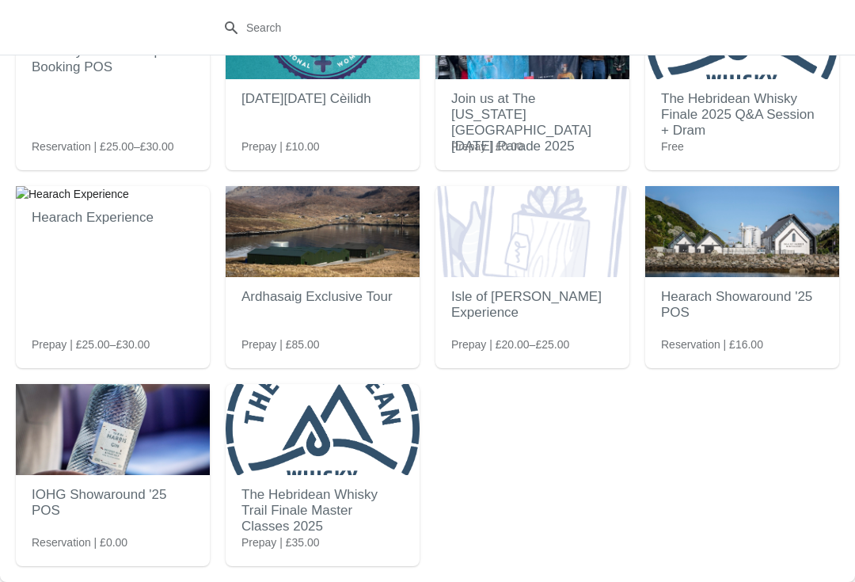 The height and width of the screenshot is (582, 855). Describe the element at coordinates (322, 511) in the screenshot. I see `h2: The Hebridean Whisky Trail Finale Master Classes 2025` at that location.